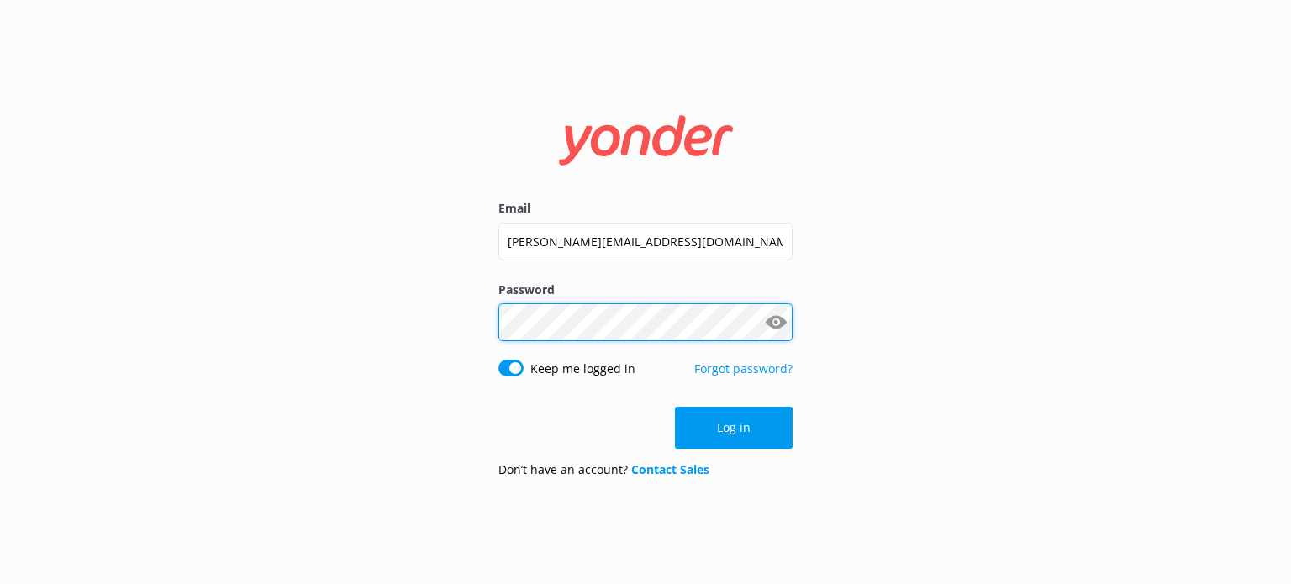 The height and width of the screenshot is (584, 1291). What do you see at coordinates (645, 290) in the screenshot?
I see `label: Password` at bounding box center [645, 290].